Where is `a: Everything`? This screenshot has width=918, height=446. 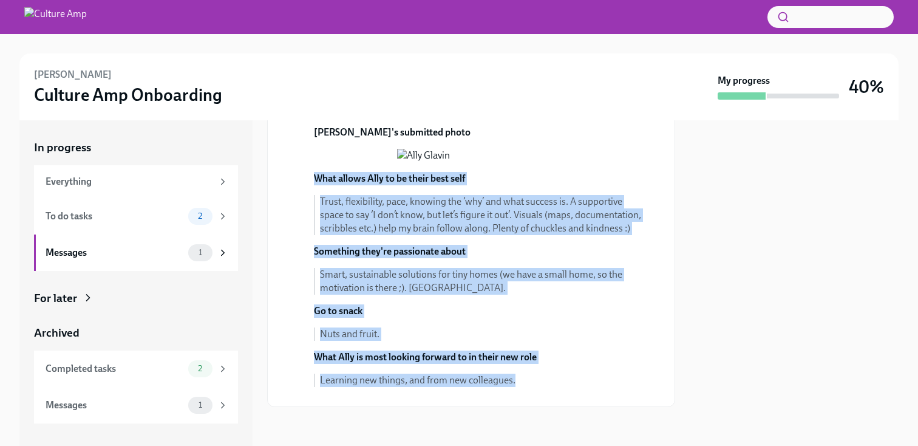 a: Everything is located at coordinates (136, 182).